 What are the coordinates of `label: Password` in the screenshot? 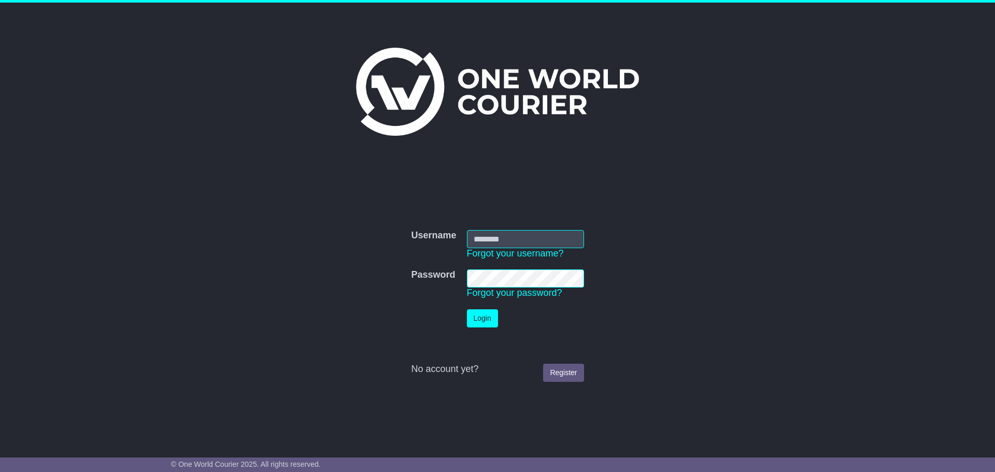 It's located at (433, 275).